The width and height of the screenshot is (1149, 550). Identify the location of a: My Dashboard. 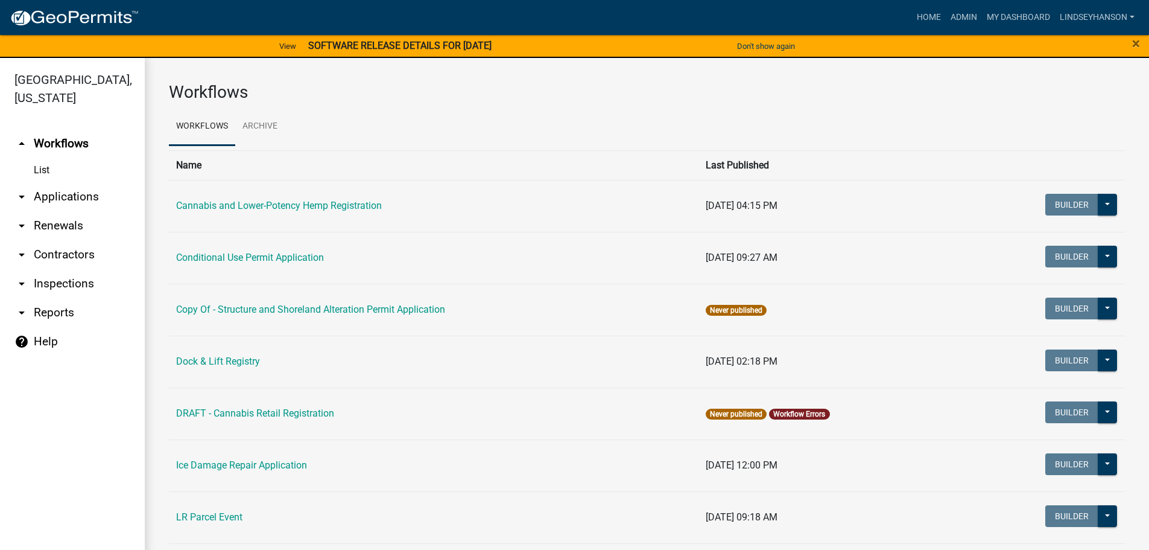
(1018, 17).